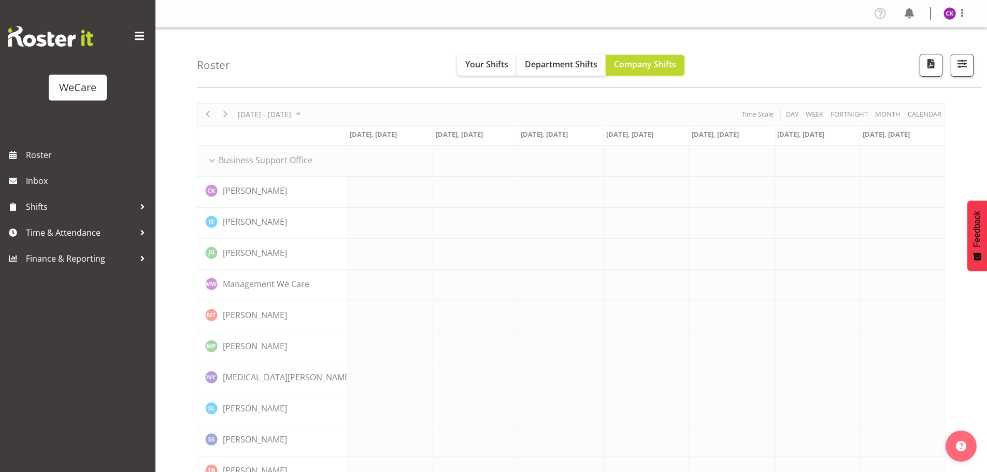 Image resolution: width=987 pixels, height=472 pixels. Describe the element at coordinates (561, 64) in the screenshot. I see `span: Department Shifts` at that location.